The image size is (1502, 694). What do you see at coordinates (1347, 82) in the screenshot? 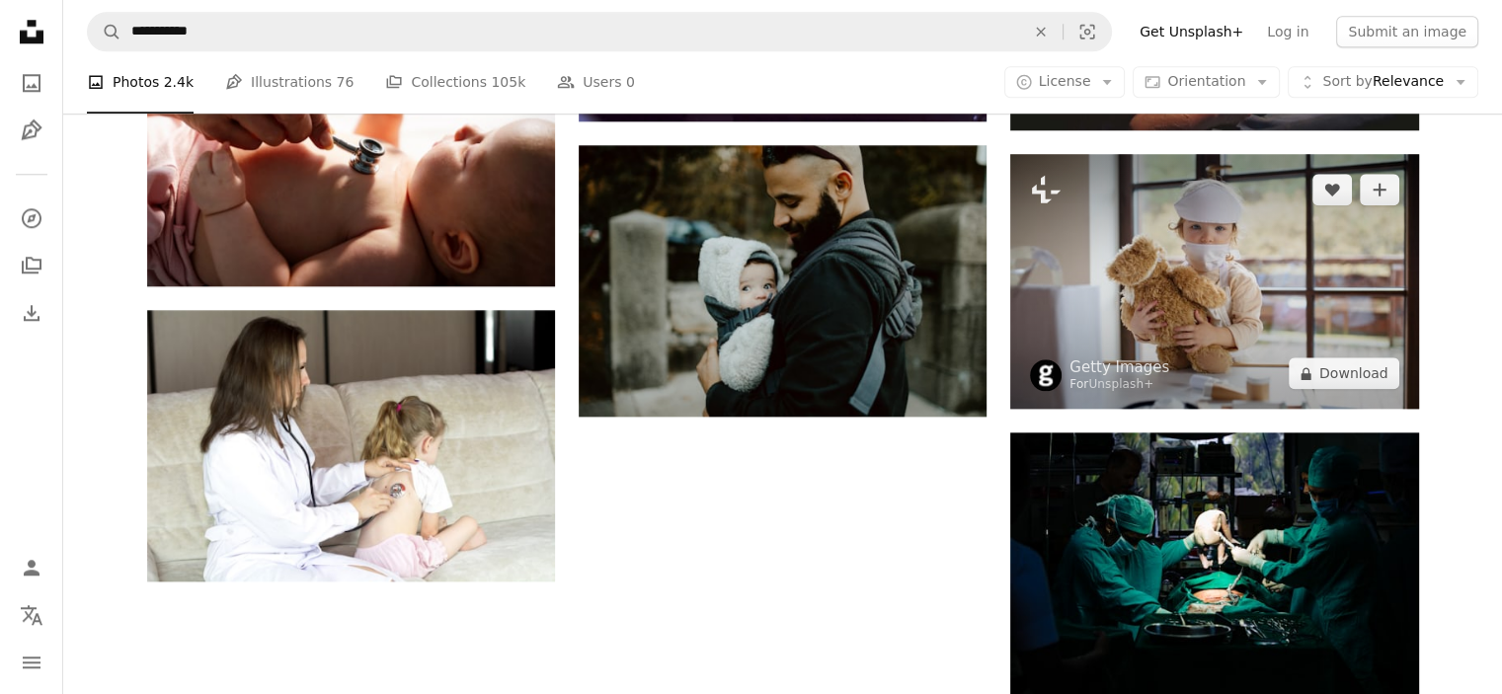
I see `span: Sort by` at bounding box center [1347, 82].